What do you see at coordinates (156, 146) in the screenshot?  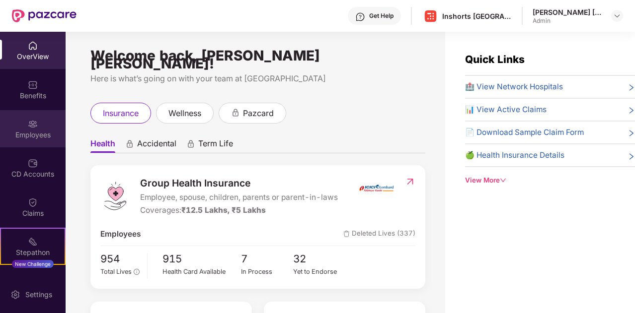 I see `span: Accidental` at bounding box center [156, 146].